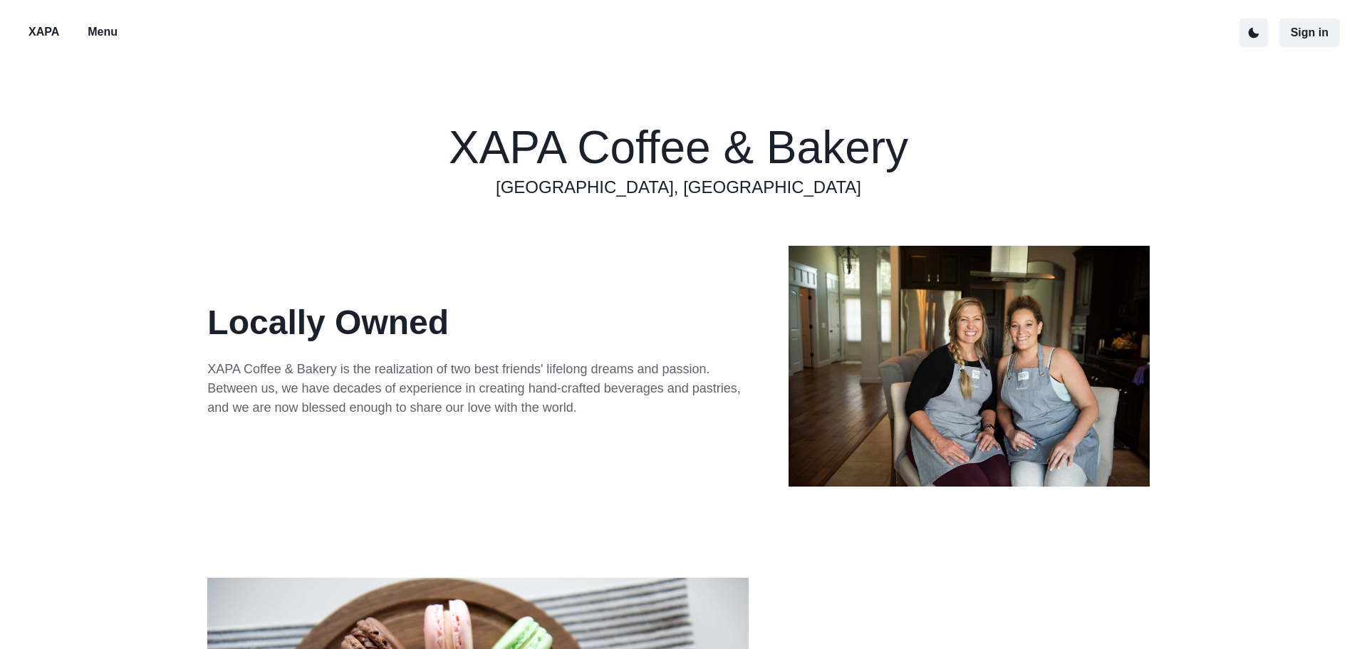 The height and width of the screenshot is (649, 1357). What do you see at coordinates (678, 148) in the screenshot?
I see `h1: XAPA Coffee & Bakery` at bounding box center [678, 148].